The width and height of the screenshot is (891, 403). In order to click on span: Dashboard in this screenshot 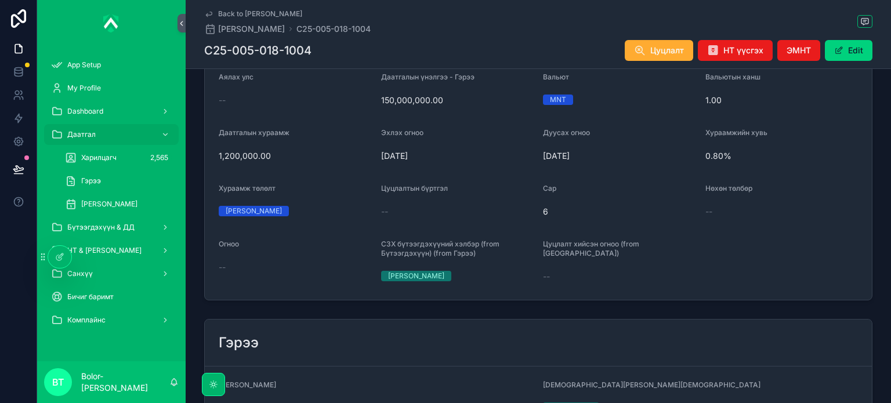, I will do `click(85, 111)`.